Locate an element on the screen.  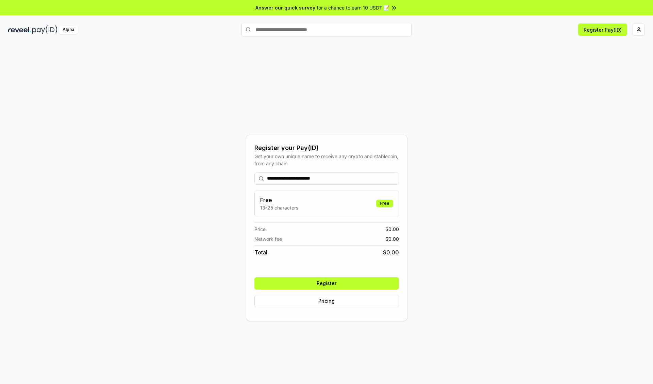
button: Pricing is located at coordinates (327, 301).